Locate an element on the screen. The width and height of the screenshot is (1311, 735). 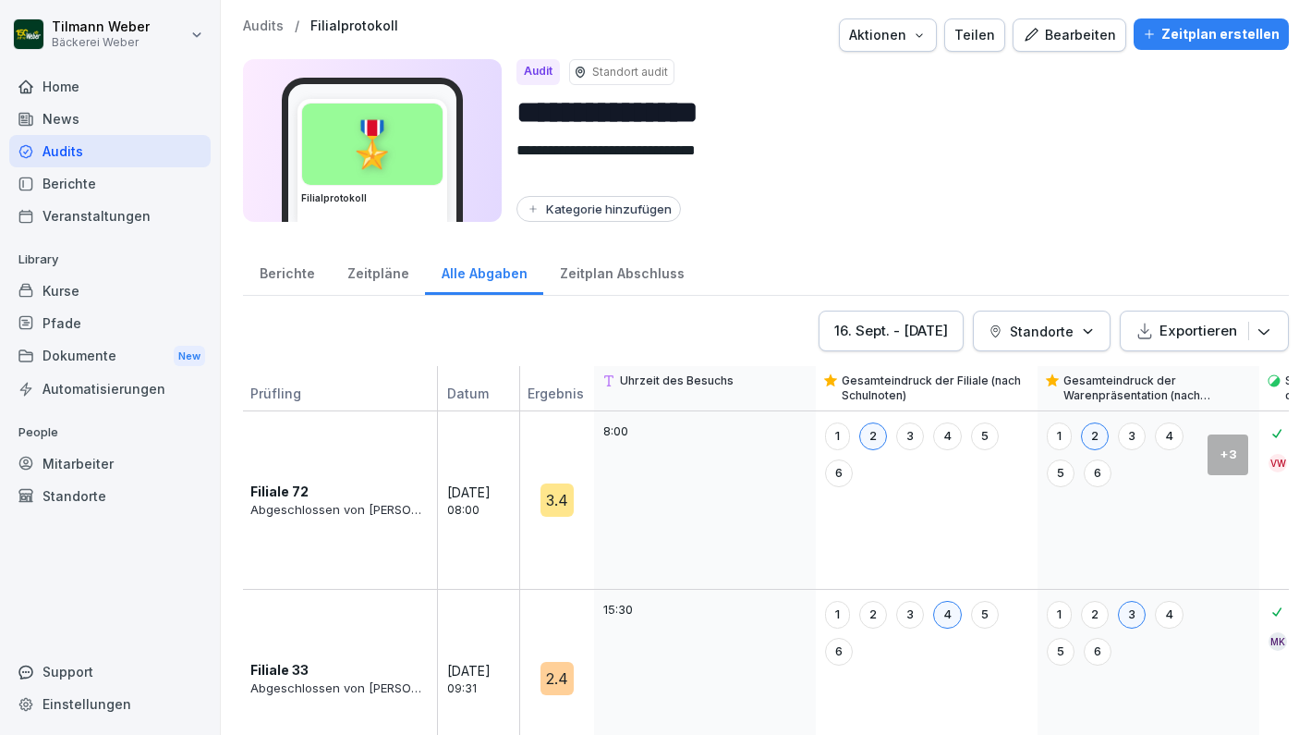
a: Pfade is located at coordinates (110, 322).